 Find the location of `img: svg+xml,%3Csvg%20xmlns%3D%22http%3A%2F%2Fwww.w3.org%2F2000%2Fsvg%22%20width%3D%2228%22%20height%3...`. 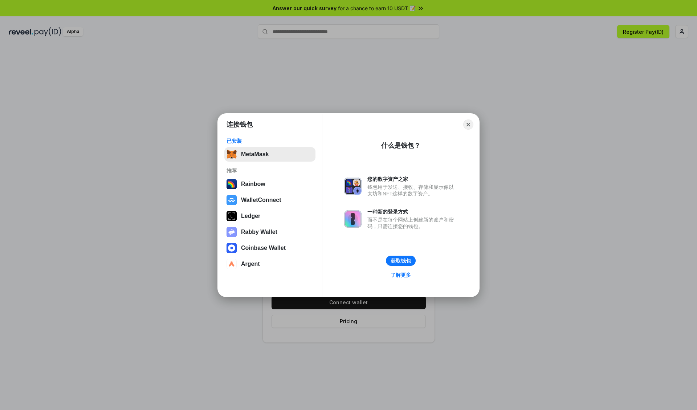

img: svg+xml,%3Csvg%20xmlns%3D%22http%3A%2F%2Fwww.w3.org%2F2000%2Fsvg%22%20width%3D%2228%22%20height%3... is located at coordinates (232, 216).